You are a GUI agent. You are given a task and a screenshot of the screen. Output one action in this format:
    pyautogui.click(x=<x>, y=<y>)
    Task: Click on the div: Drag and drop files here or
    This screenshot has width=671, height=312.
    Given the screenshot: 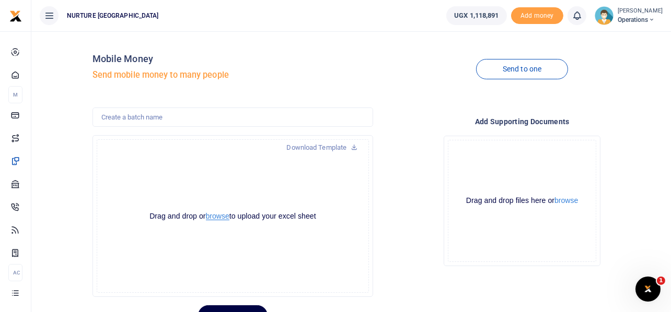 What is the action you would take?
    pyautogui.click(x=522, y=201)
    